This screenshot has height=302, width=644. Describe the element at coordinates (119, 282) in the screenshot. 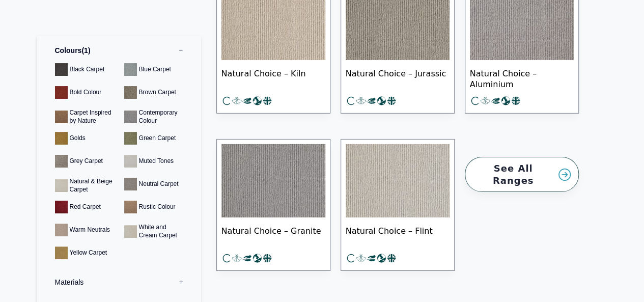

I see `label: Materials` at that location.